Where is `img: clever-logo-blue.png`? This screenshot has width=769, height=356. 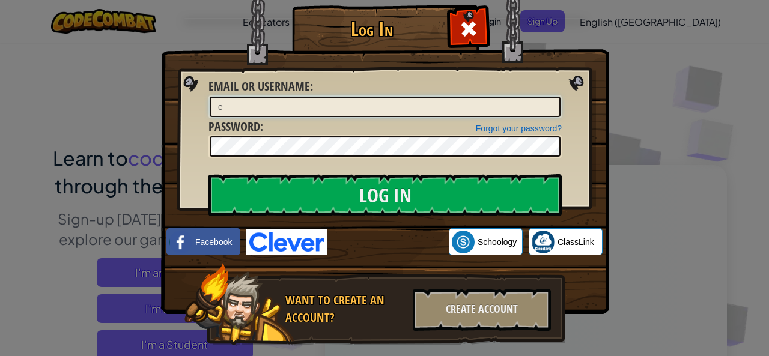 img: clever-logo-blue.png is located at coordinates (286, 241).